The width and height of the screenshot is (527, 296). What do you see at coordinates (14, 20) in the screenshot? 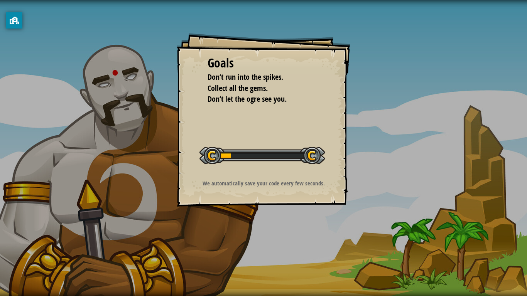
I see `button: privacy banner` at bounding box center [14, 20].